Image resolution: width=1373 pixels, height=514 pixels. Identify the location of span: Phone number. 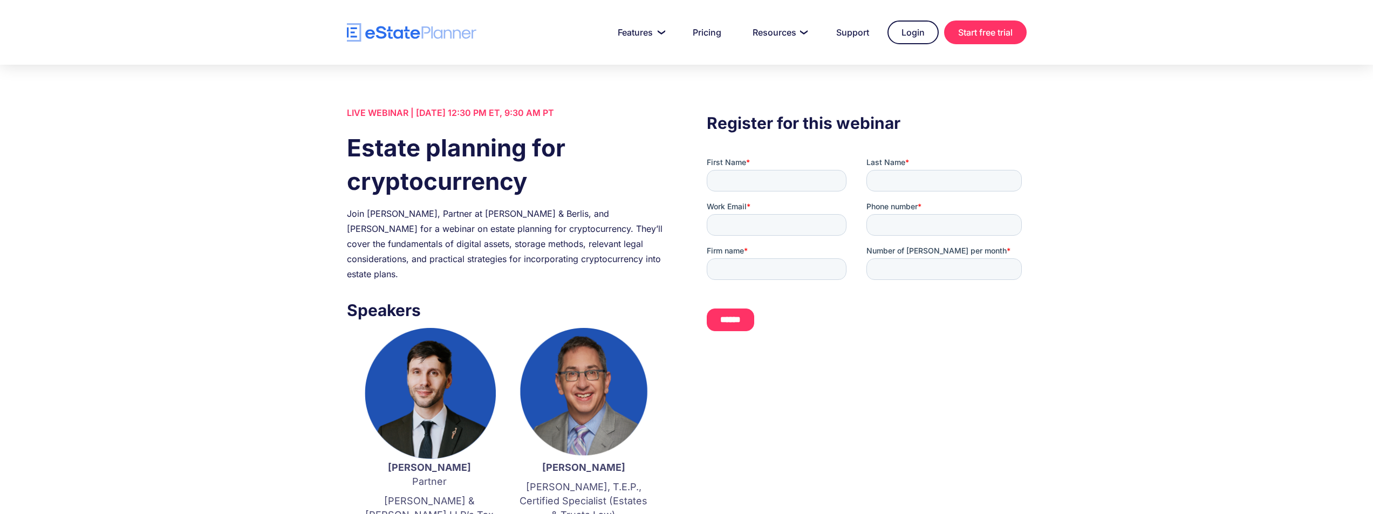
(185, 49).